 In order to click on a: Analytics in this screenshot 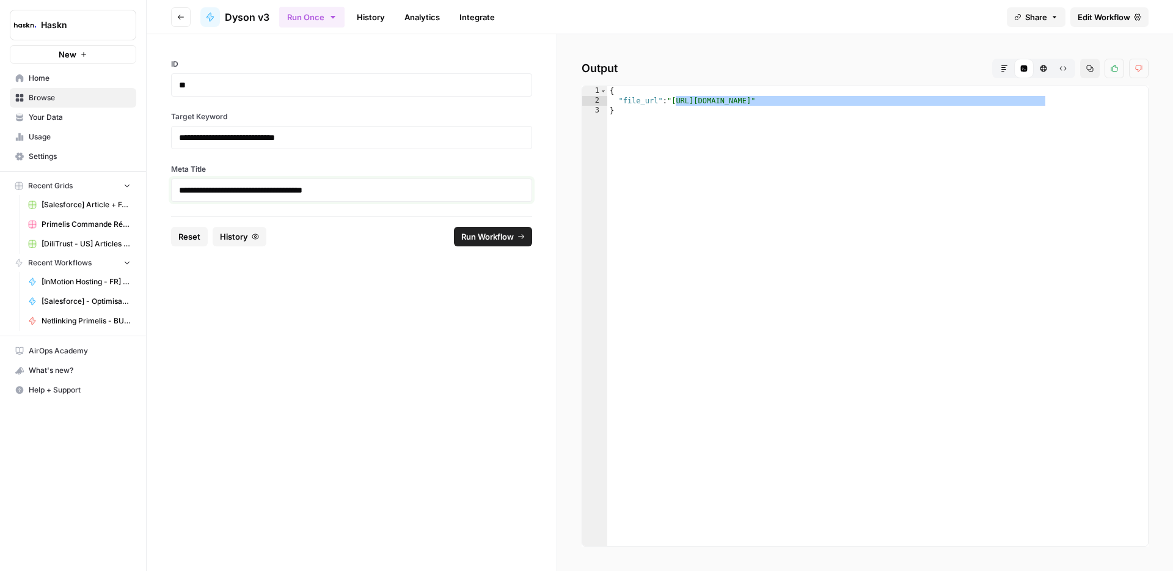, I will do `click(422, 17)`.